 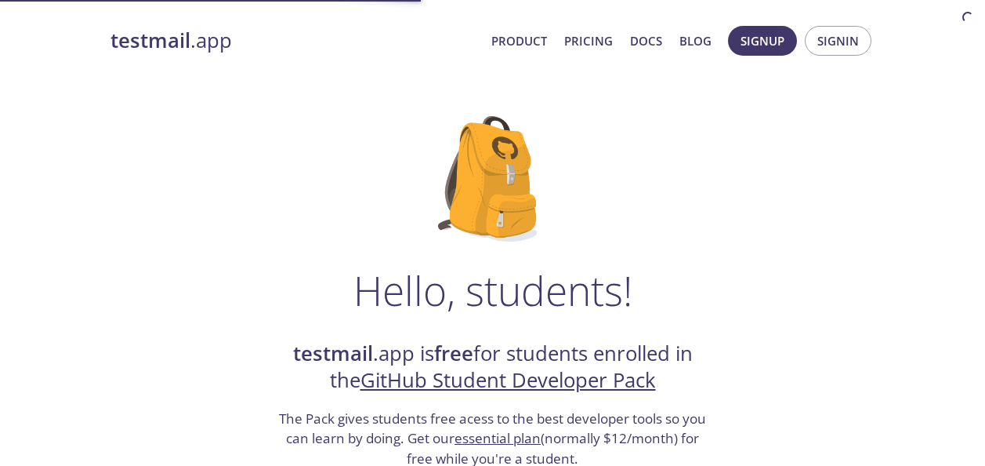 What do you see at coordinates (493, 290) in the screenshot?
I see `h1: Hello, students!` at bounding box center [493, 290].